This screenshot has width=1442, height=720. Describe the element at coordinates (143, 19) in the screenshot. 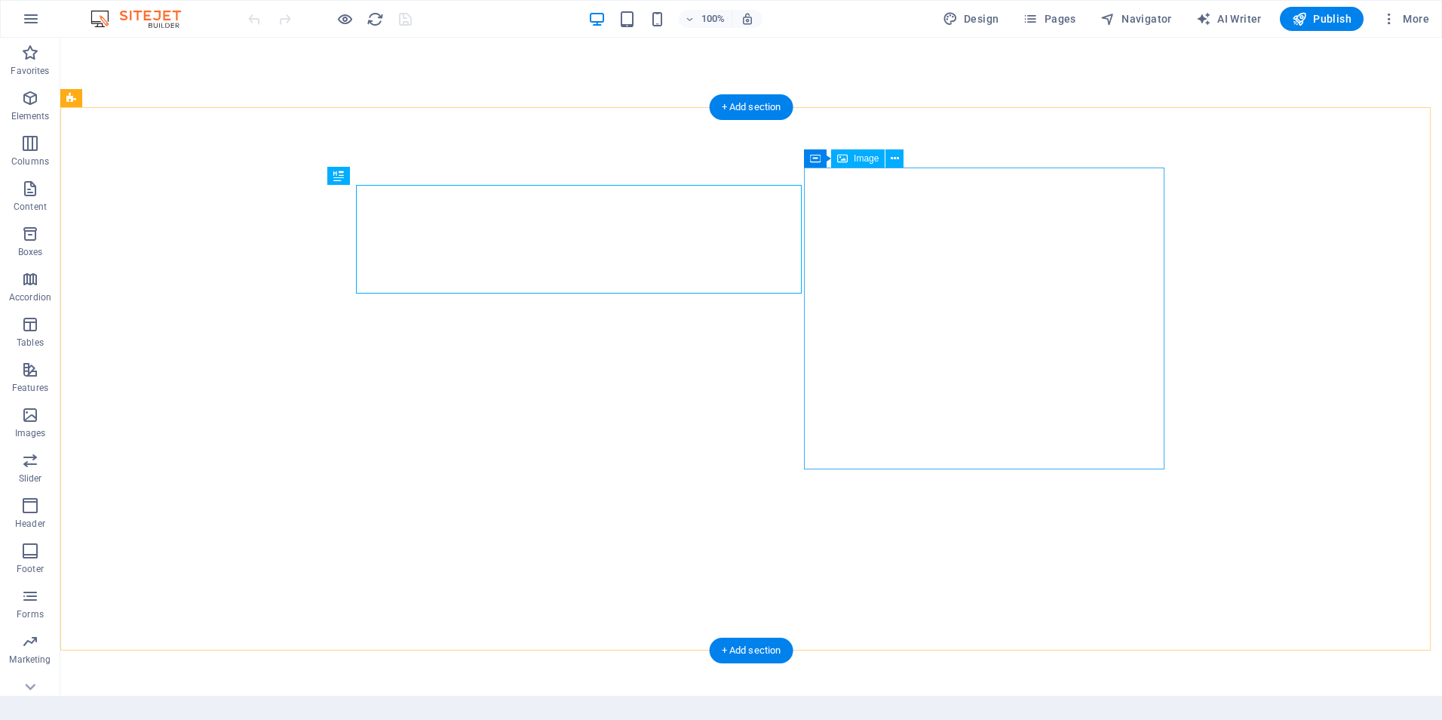

I see `img: Editor Logo` at that location.